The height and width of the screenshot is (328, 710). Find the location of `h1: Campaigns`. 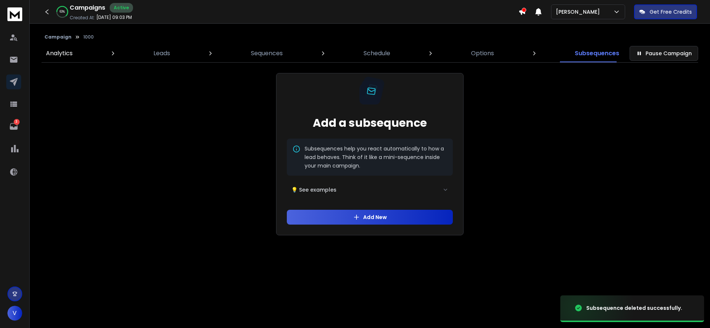

h1: Campaigns is located at coordinates (87, 8).